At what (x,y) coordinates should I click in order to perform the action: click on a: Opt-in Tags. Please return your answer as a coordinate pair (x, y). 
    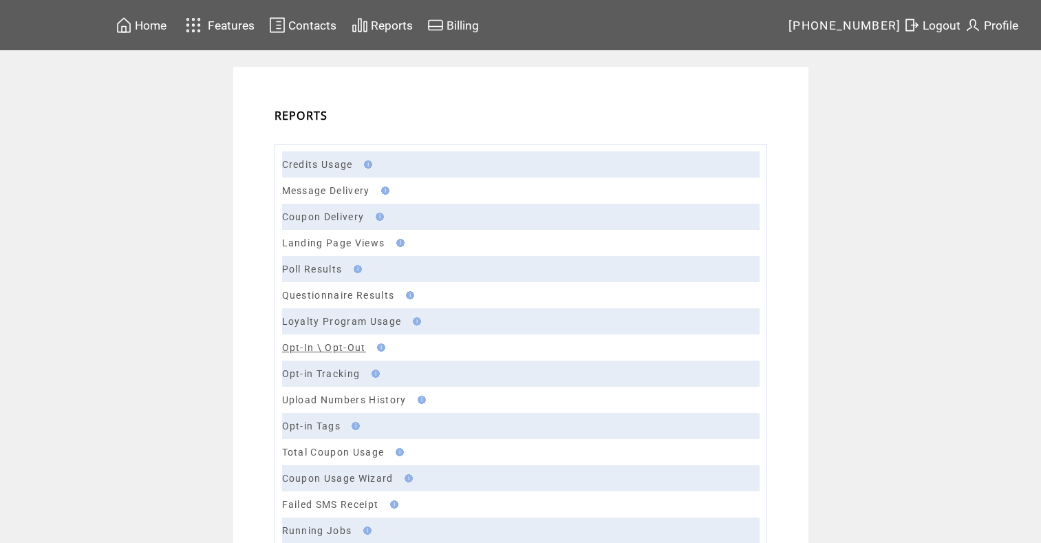
    Looking at the image, I should click on (312, 426).